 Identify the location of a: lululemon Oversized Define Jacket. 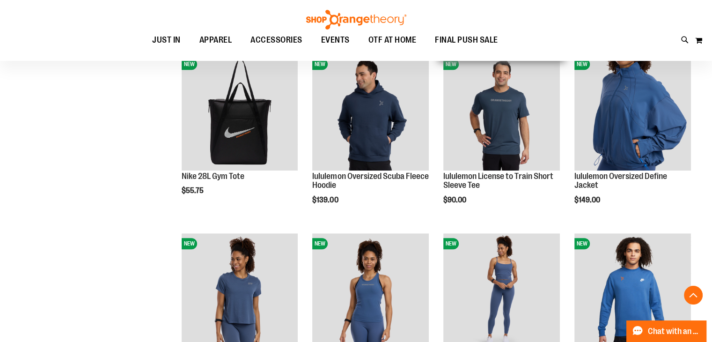
(621, 181).